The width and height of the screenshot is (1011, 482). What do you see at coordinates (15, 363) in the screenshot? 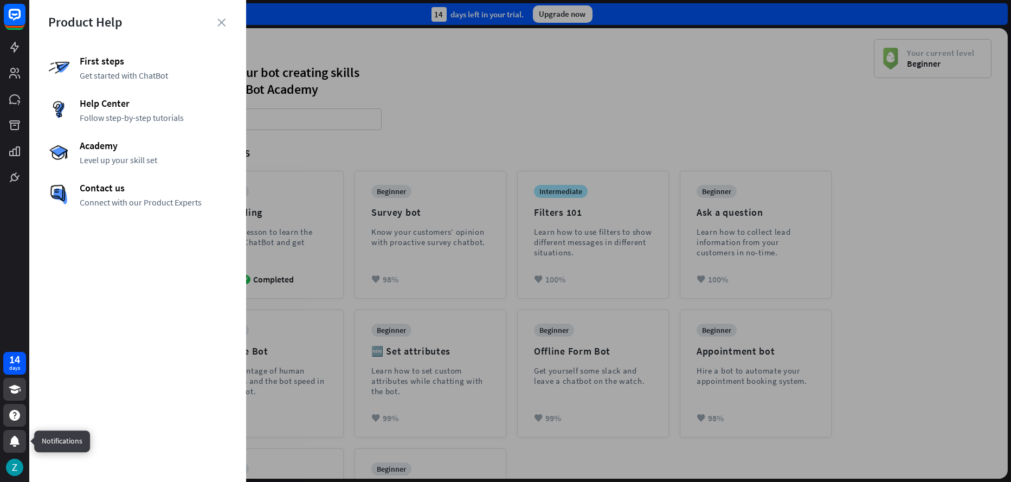
I see `a: 14 days` at bounding box center [15, 363].